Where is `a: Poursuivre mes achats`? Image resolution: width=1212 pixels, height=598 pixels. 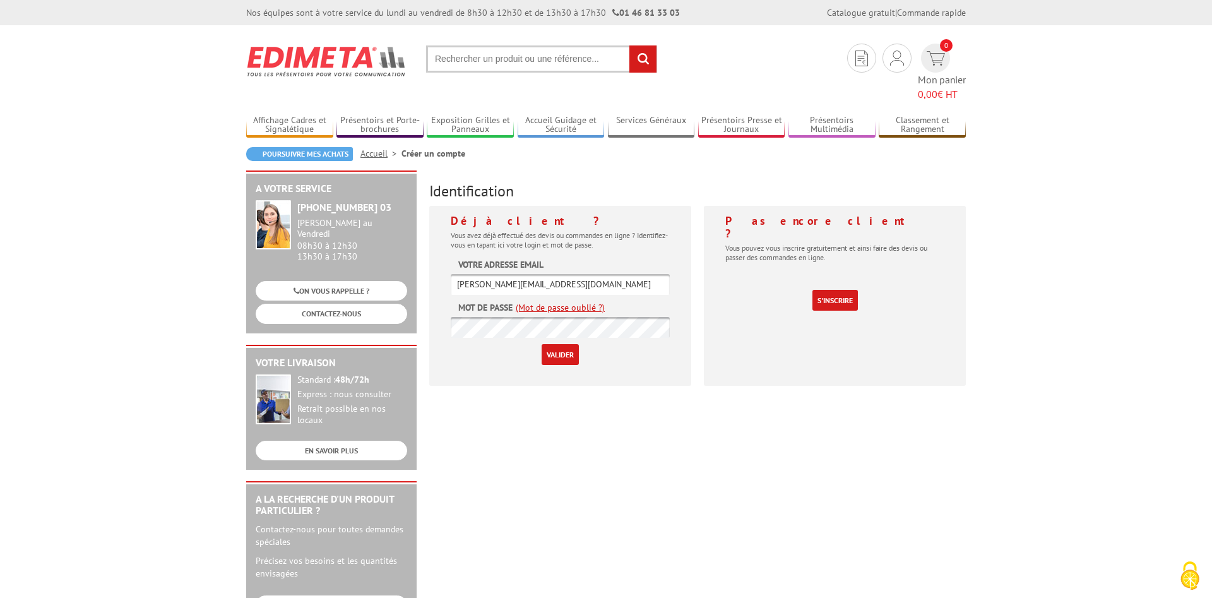 a: Poursuivre mes achats is located at coordinates (299, 154).